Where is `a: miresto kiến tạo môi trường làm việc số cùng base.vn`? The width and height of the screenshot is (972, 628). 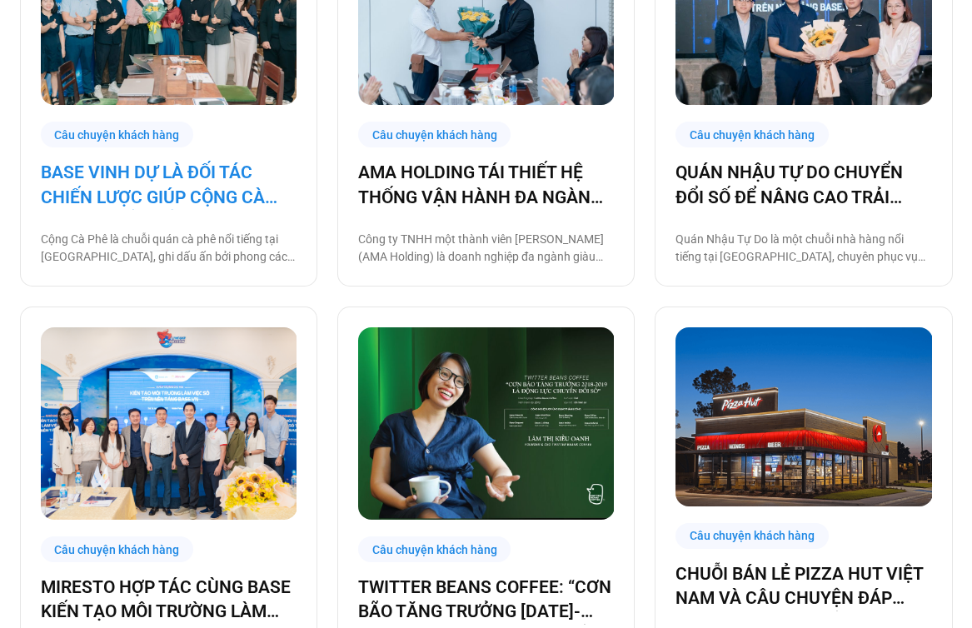 a: miresto kiến tạo môi trường làm việc số cùng base.vn is located at coordinates (168, 423).